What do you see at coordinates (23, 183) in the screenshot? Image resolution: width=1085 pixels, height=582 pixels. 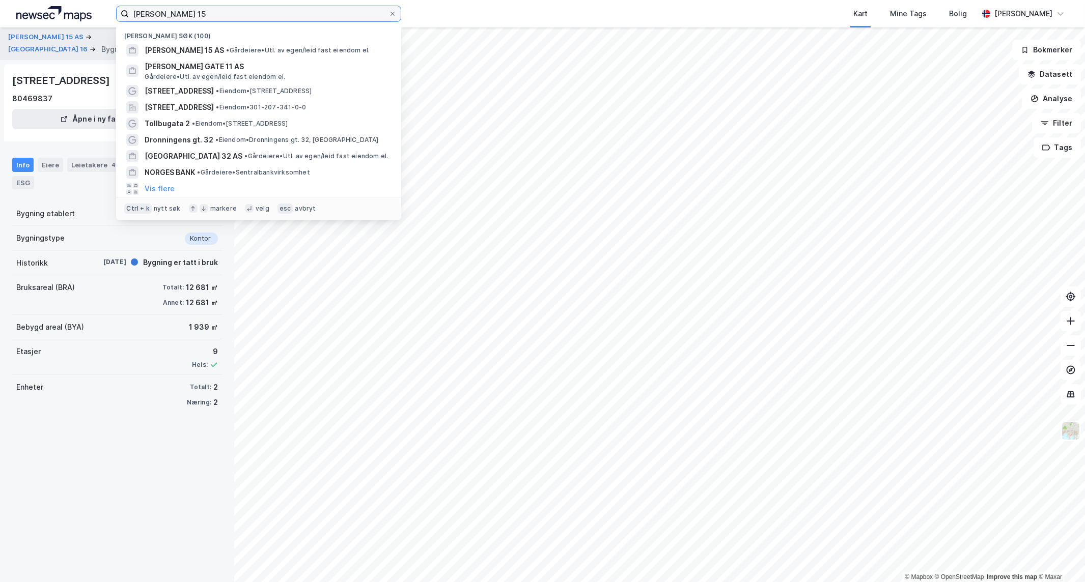 I see `div: ESG` at bounding box center [23, 183].